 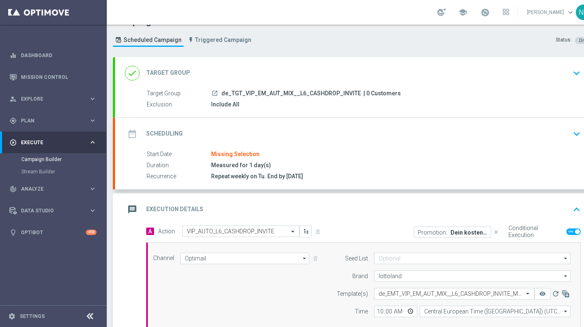 What do you see at coordinates (164, 134) in the screenshot?
I see `h2: Scheduling` at bounding box center [164, 134].